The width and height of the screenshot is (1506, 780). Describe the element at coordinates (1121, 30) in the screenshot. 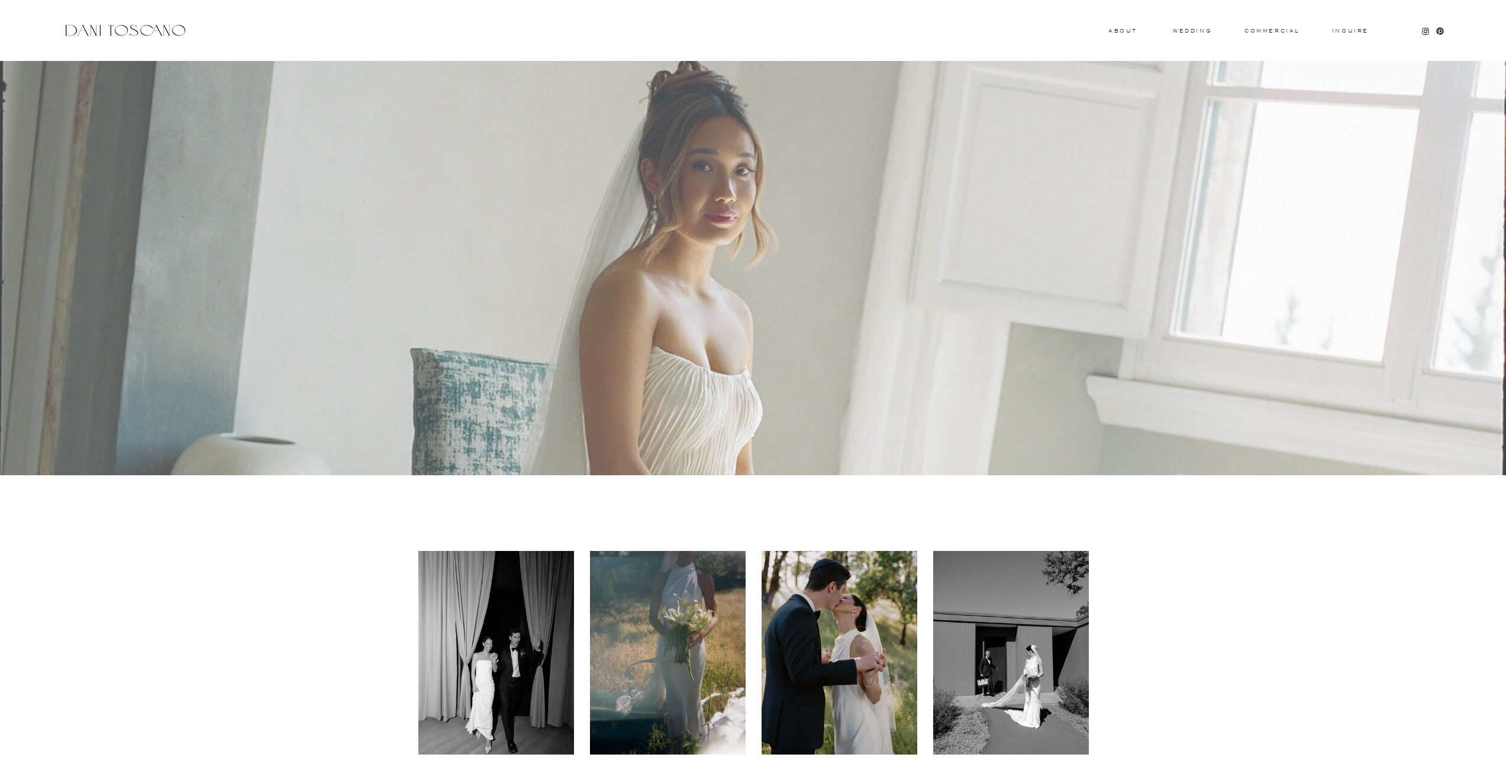

I see `h3: About` at that location.